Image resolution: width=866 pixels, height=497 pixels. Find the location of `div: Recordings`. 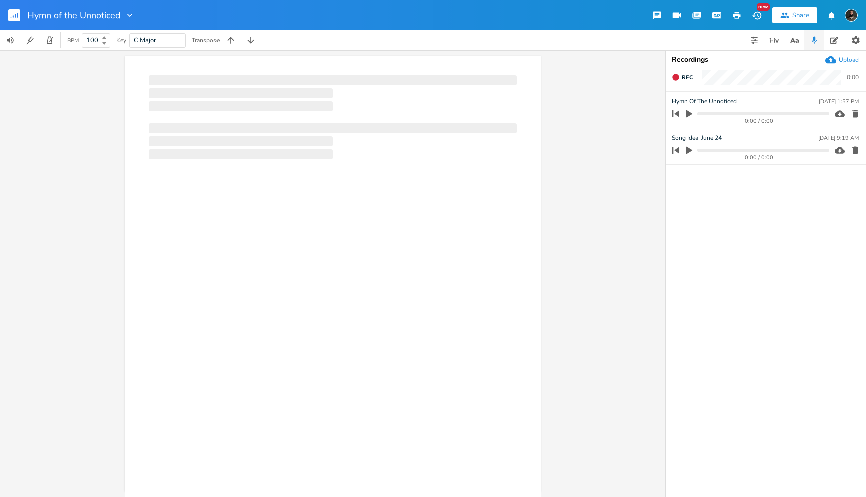

div: Recordings is located at coordinates (766, 60).